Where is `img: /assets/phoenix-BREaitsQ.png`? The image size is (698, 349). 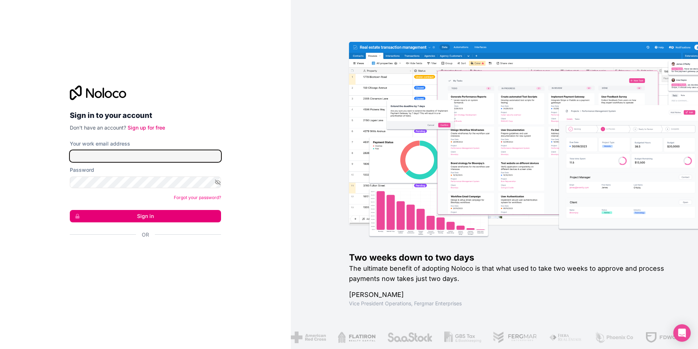
img: /assets/phoenix-BREaitsQ.png is located at coordinates (593, 337).